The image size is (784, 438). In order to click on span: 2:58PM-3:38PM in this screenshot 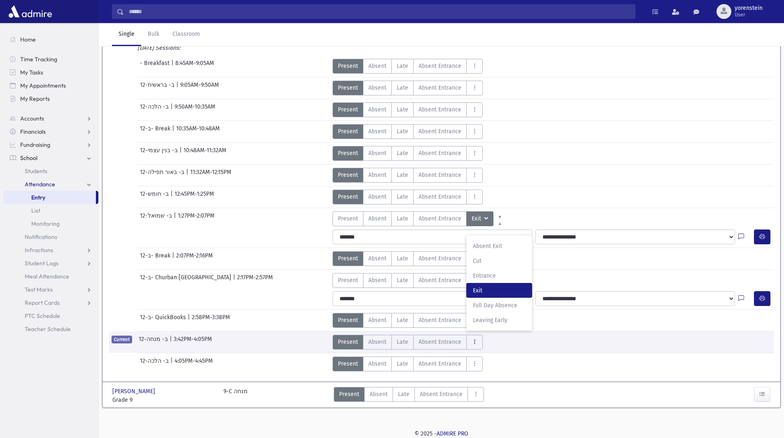, I will do `click(211, 321)`.